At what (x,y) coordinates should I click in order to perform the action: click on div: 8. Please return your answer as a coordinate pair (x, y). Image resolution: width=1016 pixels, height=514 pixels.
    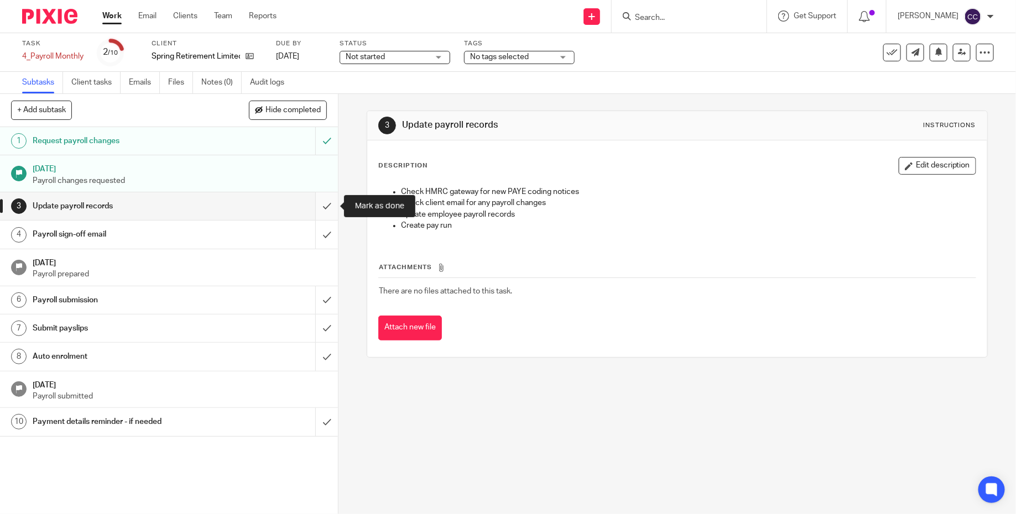
    Looking at the image, I should click on (19, 357).